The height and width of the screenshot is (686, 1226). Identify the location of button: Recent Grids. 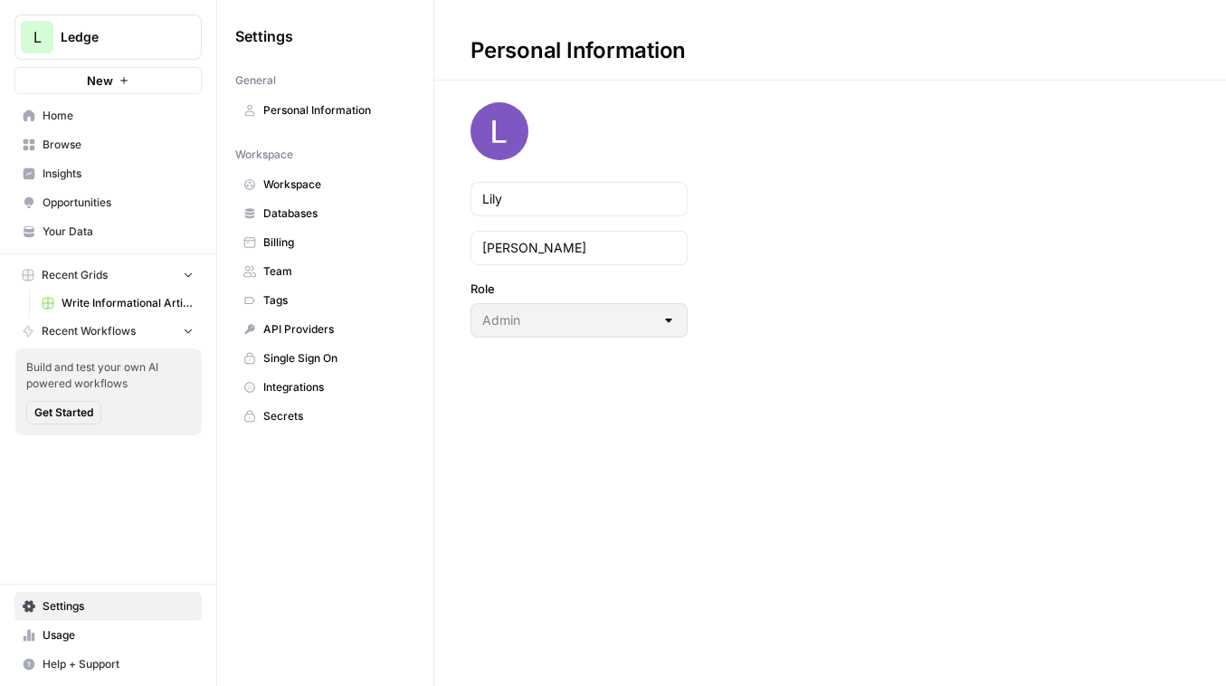
(108, 275).